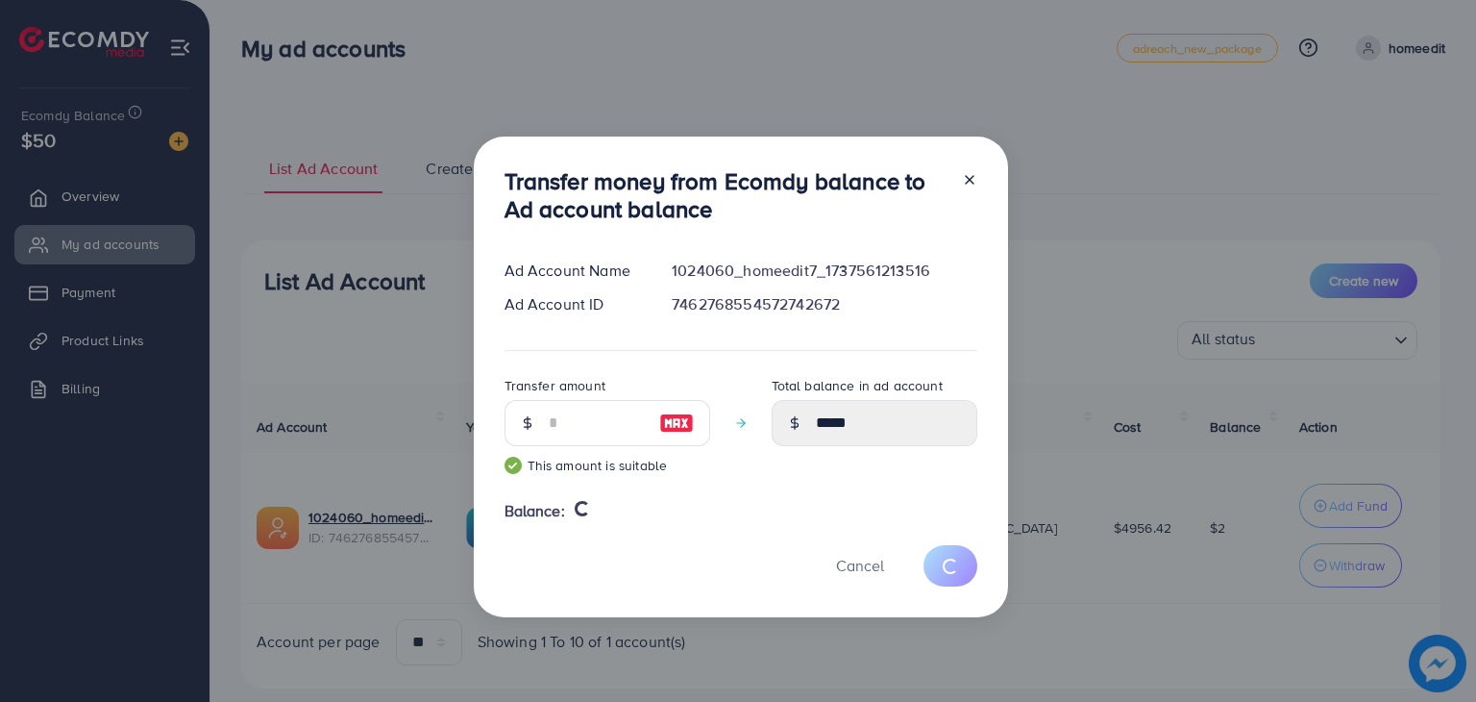  What do you see at coordinates (824, 270) in the screenshot?
I see `div: 1024060_homeedit7_1737561213516` at bounding box center [824, 270].